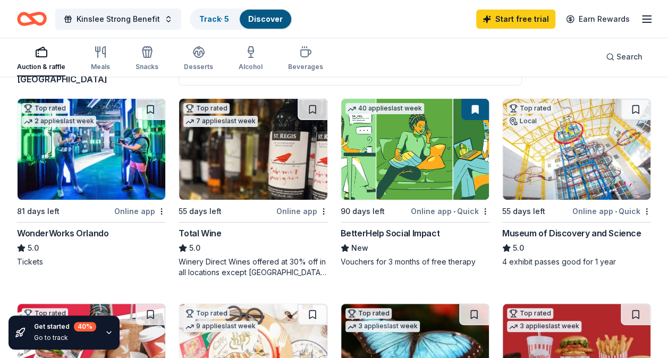 This screenshot has width=668, height=358. Describe the element at coordinates (147, 59) in the screenshot. I see `button: Snacks` at that location.